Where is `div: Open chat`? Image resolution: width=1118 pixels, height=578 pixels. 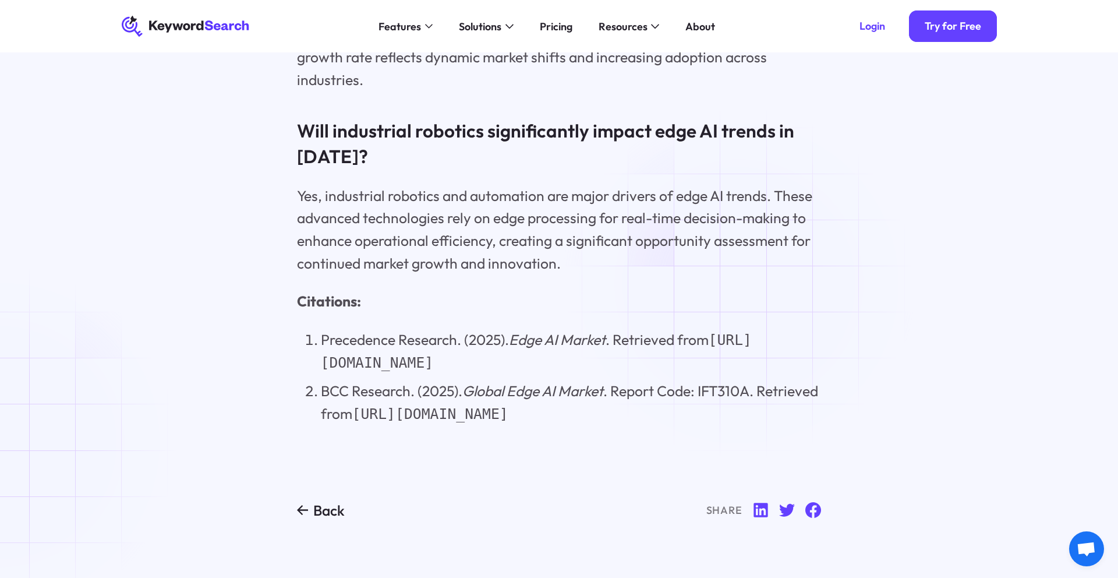
div: Open chat is located at coordinates (1087, 549).